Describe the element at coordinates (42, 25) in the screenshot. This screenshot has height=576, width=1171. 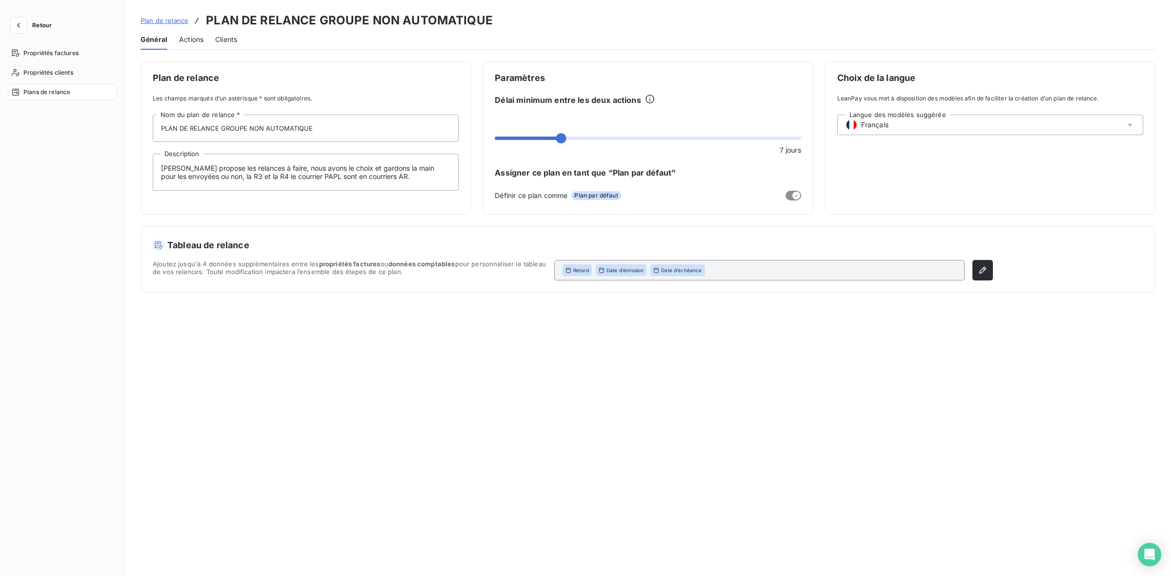
I see `span: Retour` at that location.